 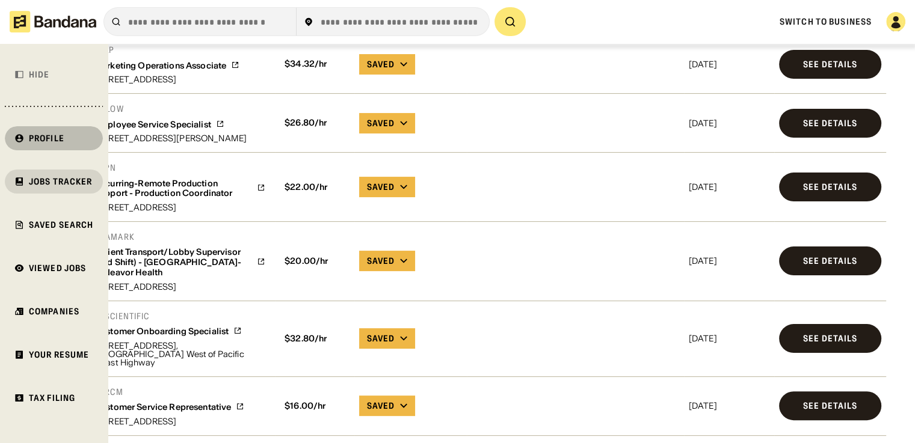 I want to click on a: Tax Filing, so click(x=54, y=398).